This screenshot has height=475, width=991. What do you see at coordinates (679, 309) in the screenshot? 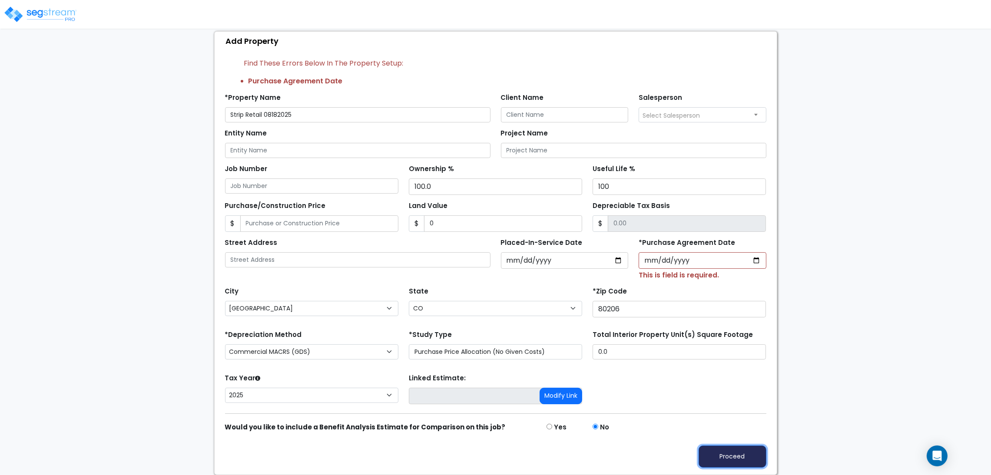
I see `input: Zip Code` at bounding box center [679, 309].